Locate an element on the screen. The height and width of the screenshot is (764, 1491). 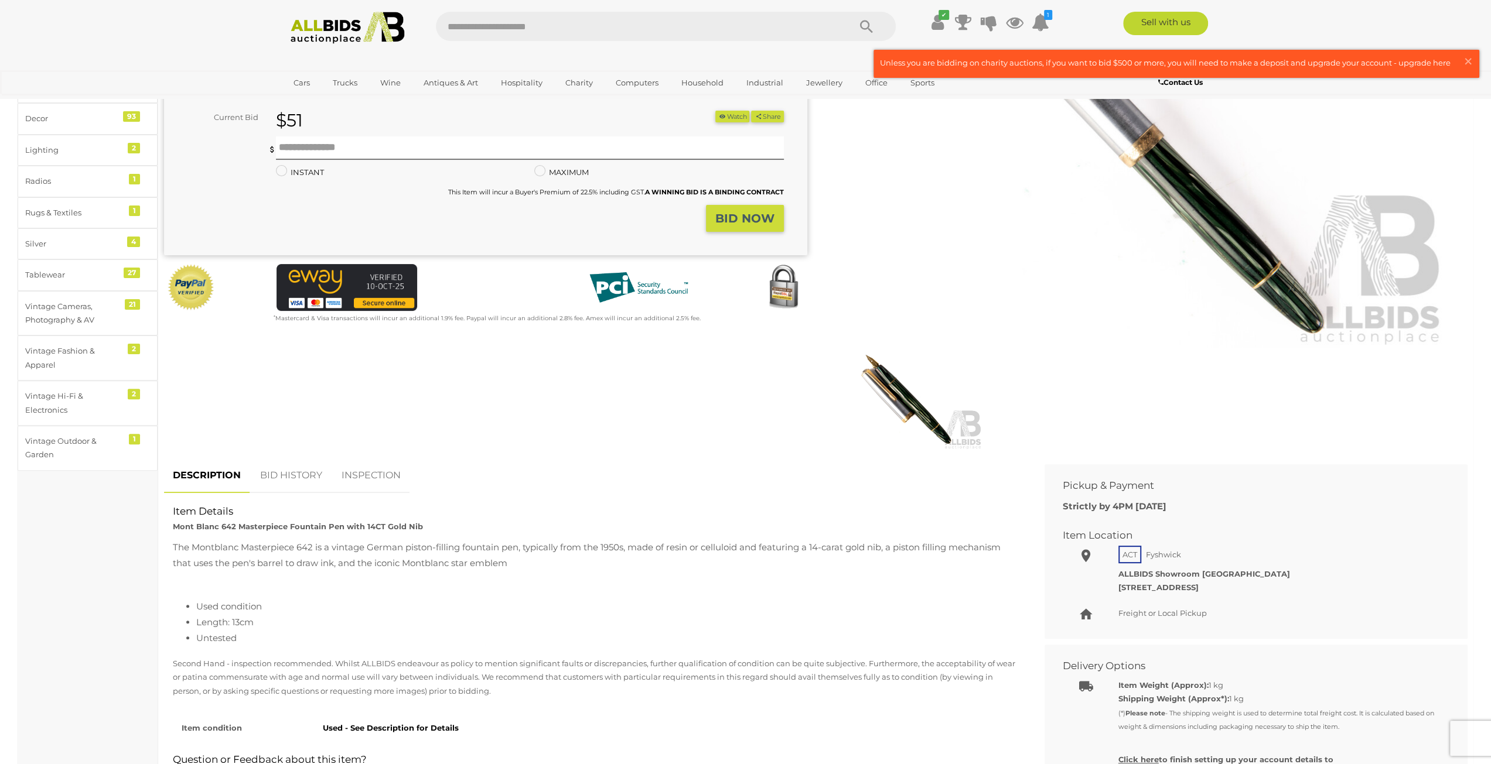
a: Sell with us is located at coordinates (1165, 23).